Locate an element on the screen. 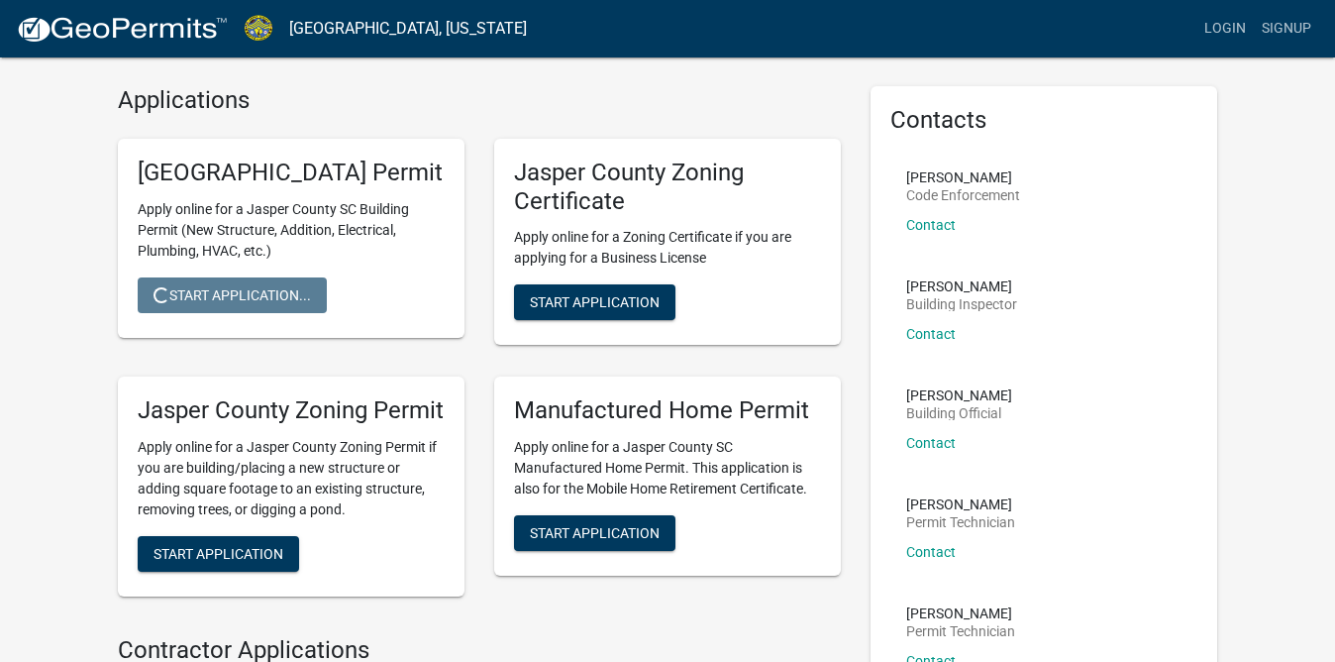  p: Apply online for a Jasper County Zoning Permit if you are building/placing a new structure or add... is located at coordinates (291, 478).